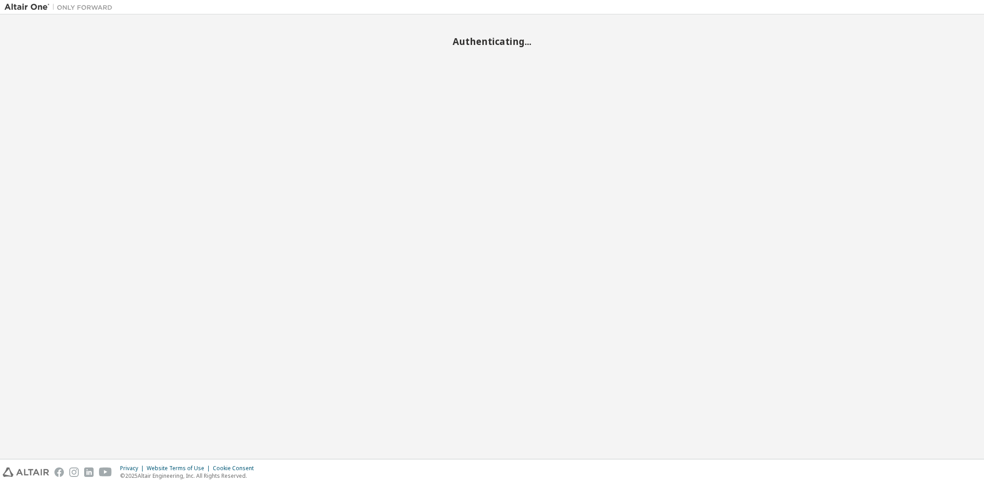 The width and height of the screenshot is (984, 485). Describe the element at coordinates (105, 472) in the screenshot. I see `img: youtube.svg` at that location.